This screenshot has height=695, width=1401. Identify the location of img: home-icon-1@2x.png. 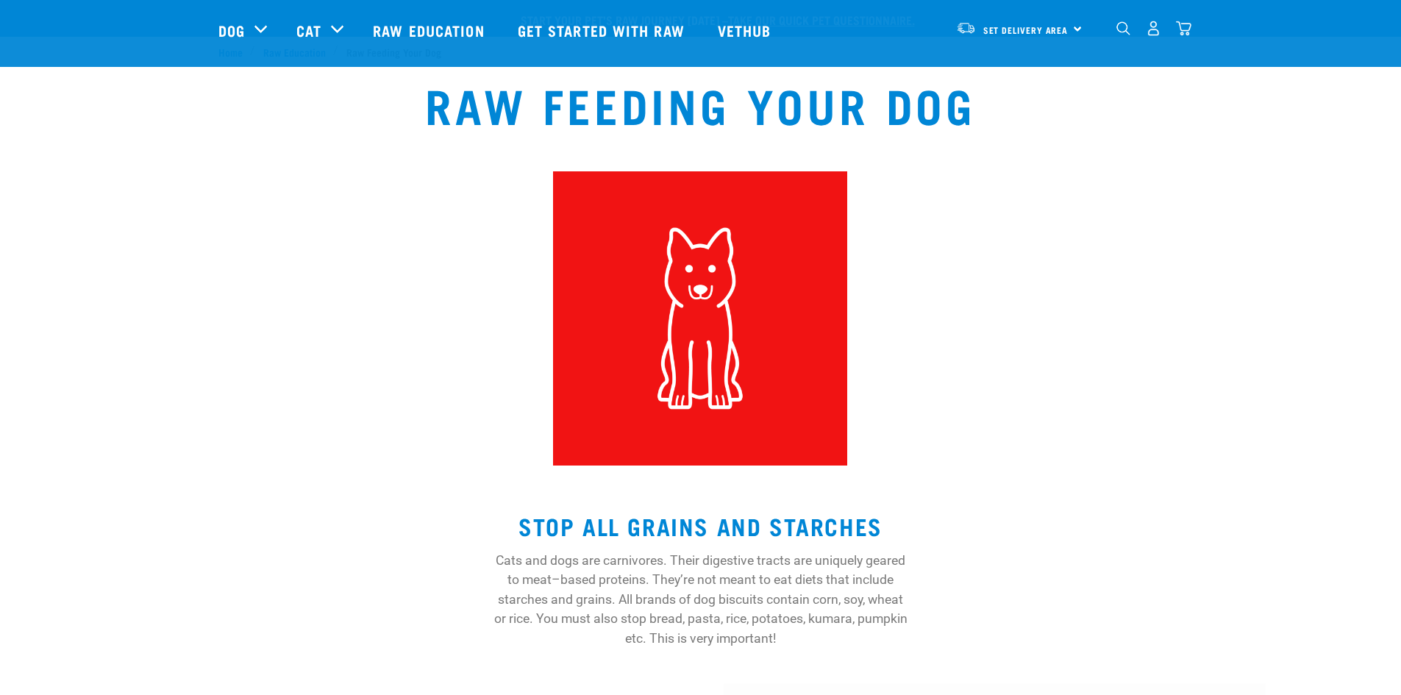
(1123, 28).